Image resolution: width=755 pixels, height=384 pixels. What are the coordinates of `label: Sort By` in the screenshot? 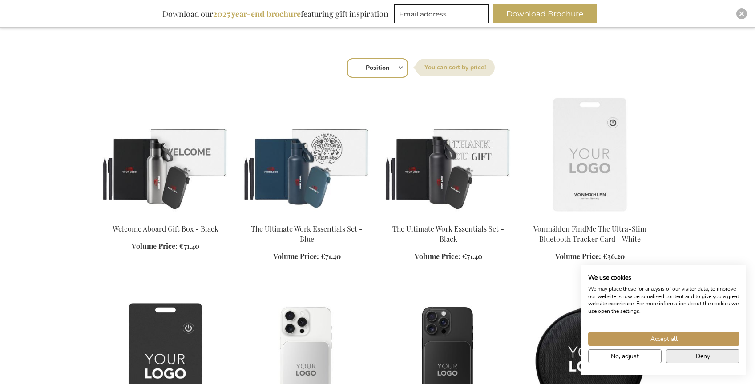 It's located at (455, 68).